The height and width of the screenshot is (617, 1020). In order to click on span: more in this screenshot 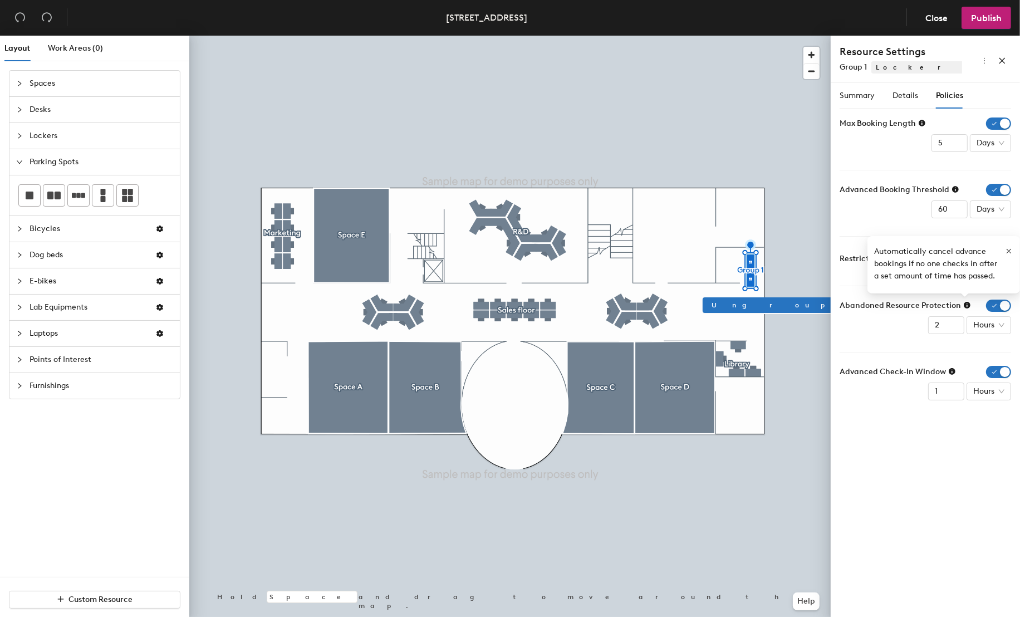, I will do `click(984, 61)`.